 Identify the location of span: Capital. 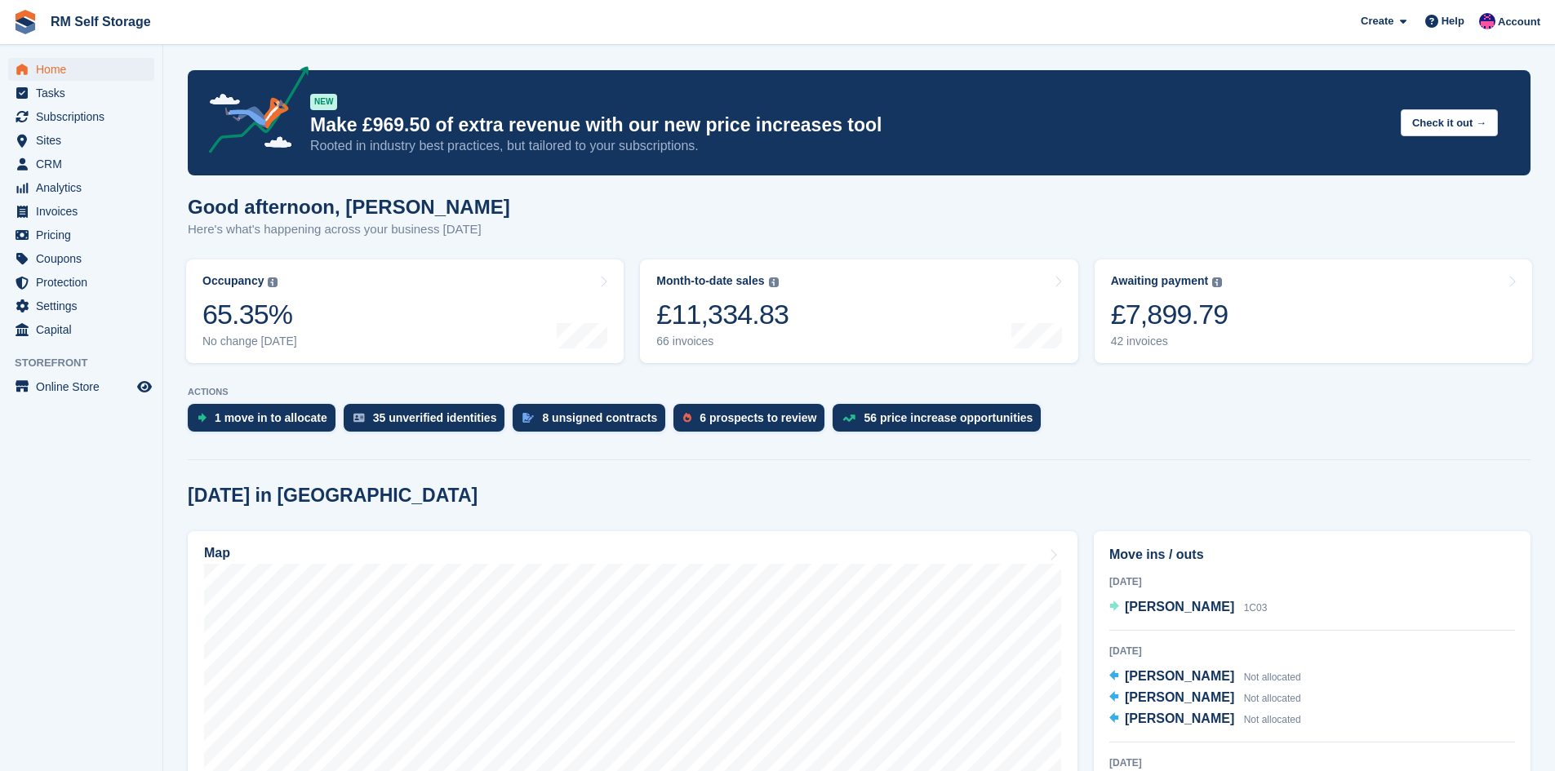
(85, 330).